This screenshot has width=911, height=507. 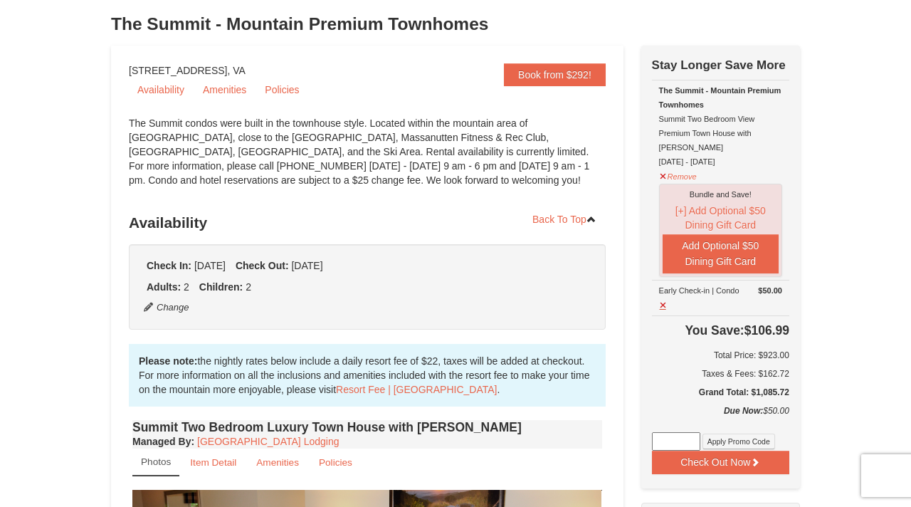 I want to click on div: Bundle and Save!, so click(x=720, y=194).